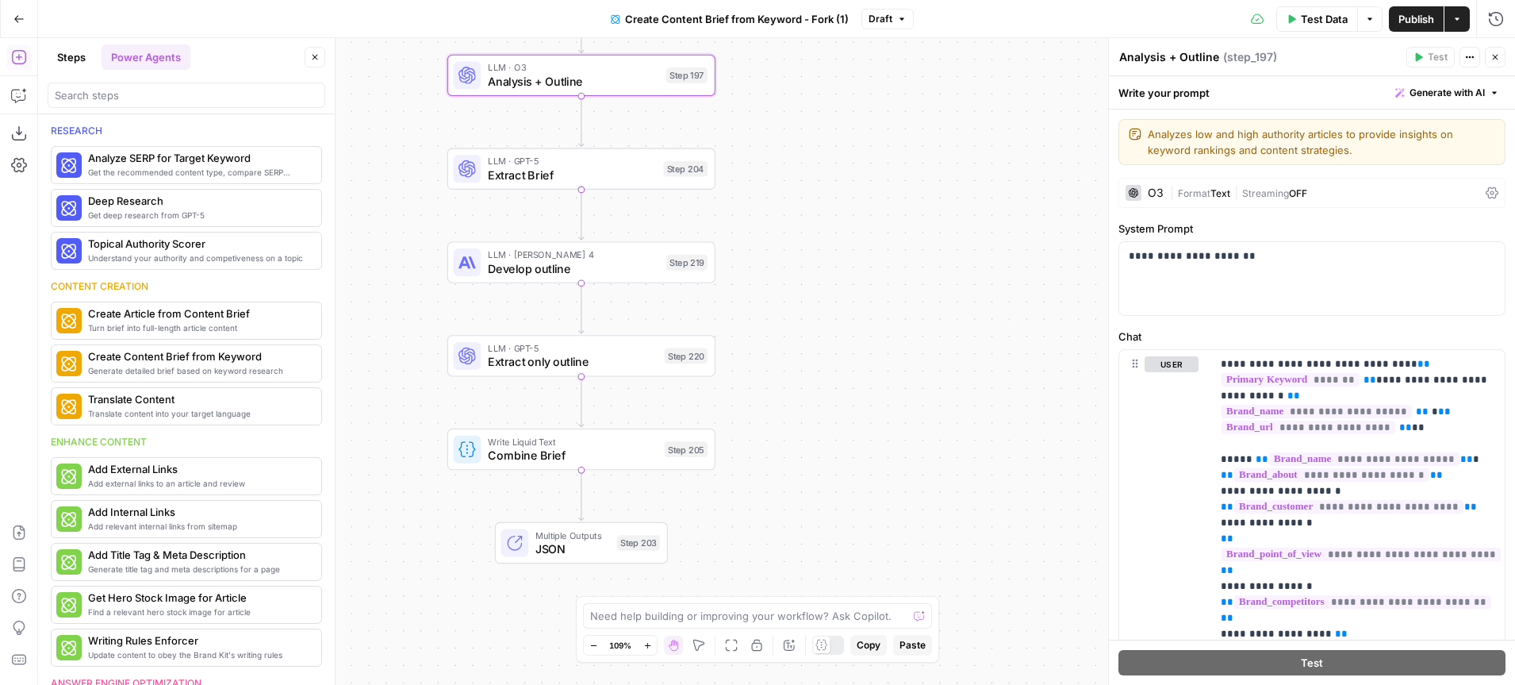 This screenshot has height=685, width=1515. What do you see at coordinates (1447, 93) in the screenshot?
I see `span: Generate with AI` at bounding box center [1447, 93].